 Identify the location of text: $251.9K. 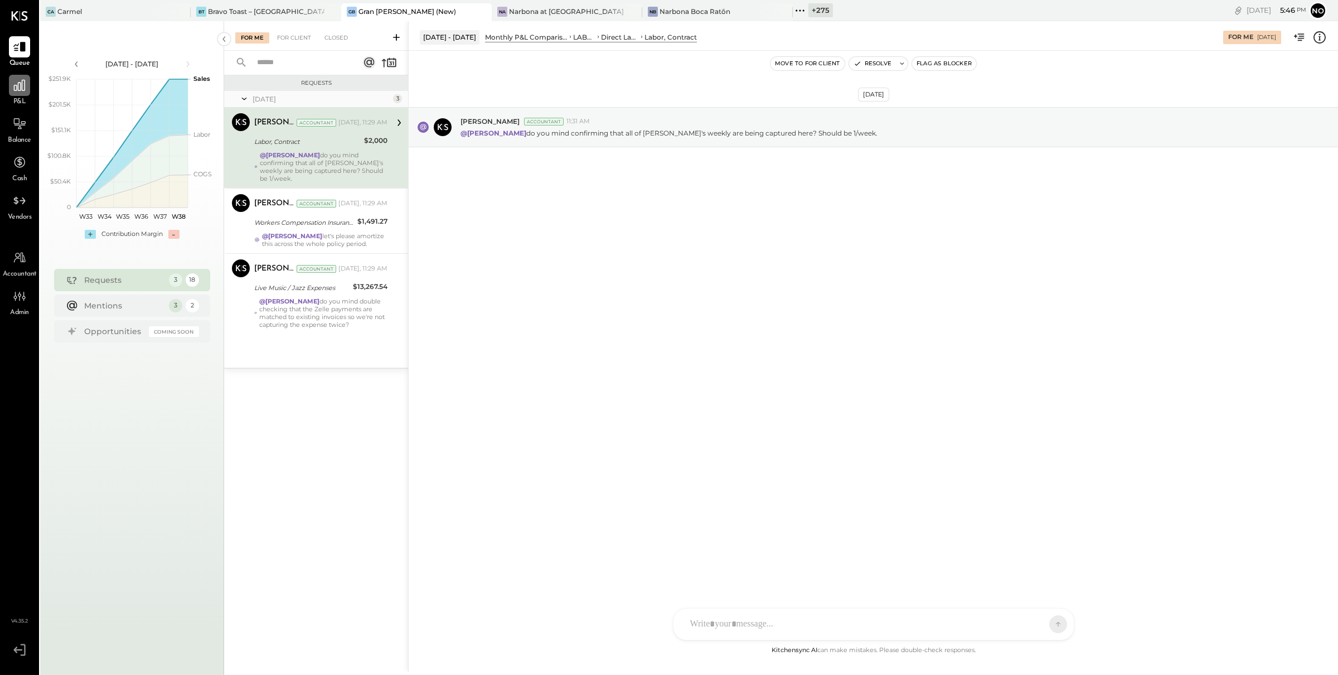
(60, 79).